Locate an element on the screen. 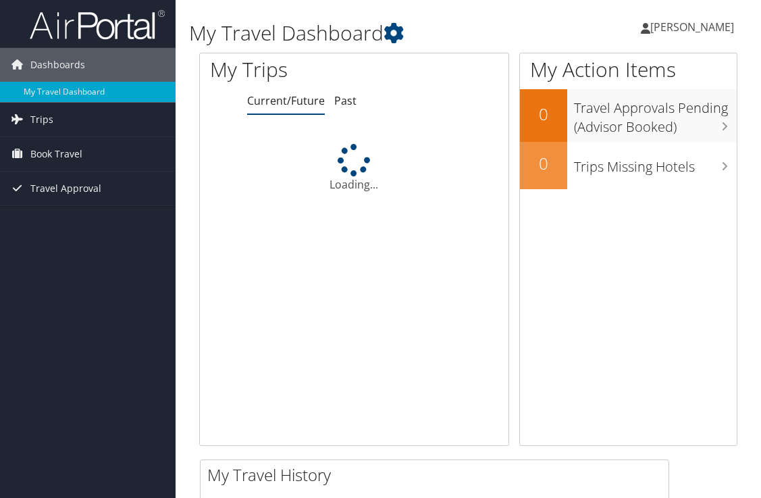  h1: My Trips is located at coordinates (290, 70).